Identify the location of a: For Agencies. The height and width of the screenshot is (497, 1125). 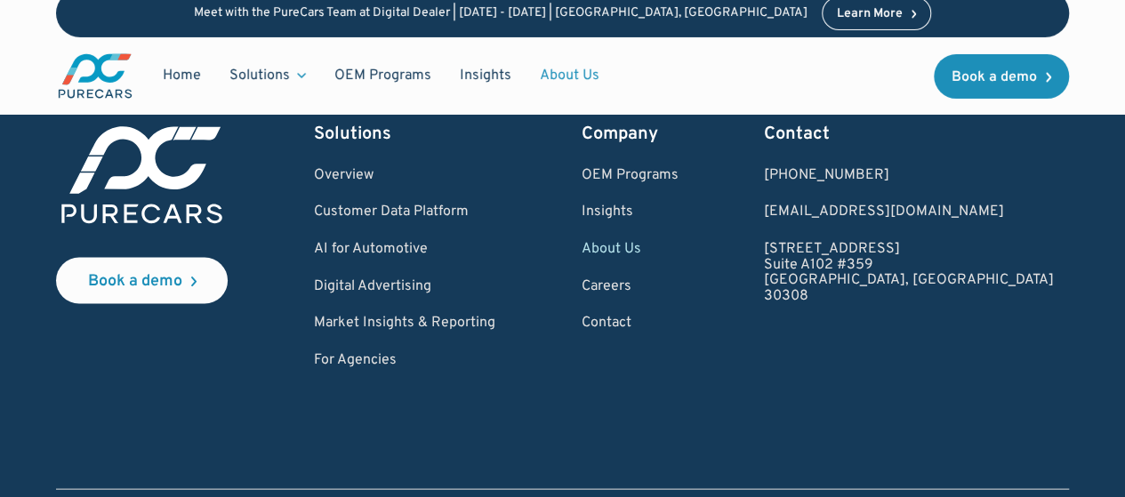
(405, 360).